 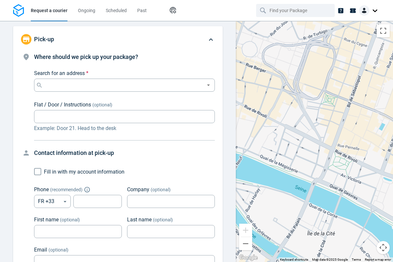 What do you see at coordinates (87, 189) in the screenshot?
I see `button: Explain "Recommended"` at bounding box center [87, 189].